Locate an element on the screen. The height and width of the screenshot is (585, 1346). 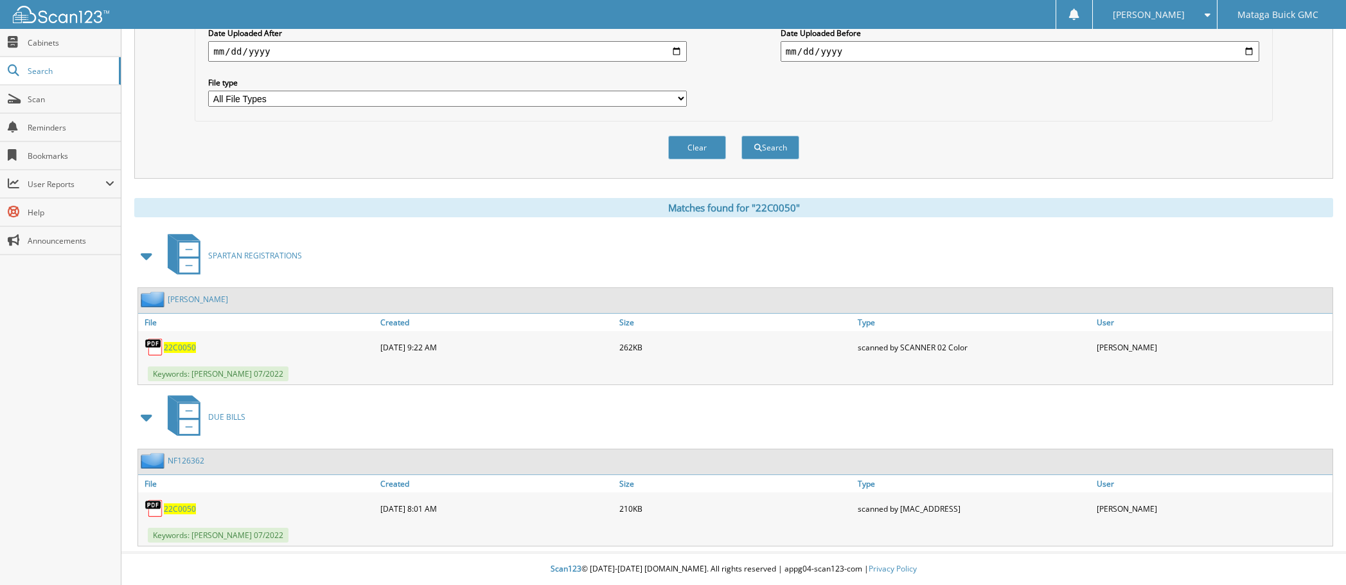
div: Matches found for "22C0050" is located at coordinates (734, 208).